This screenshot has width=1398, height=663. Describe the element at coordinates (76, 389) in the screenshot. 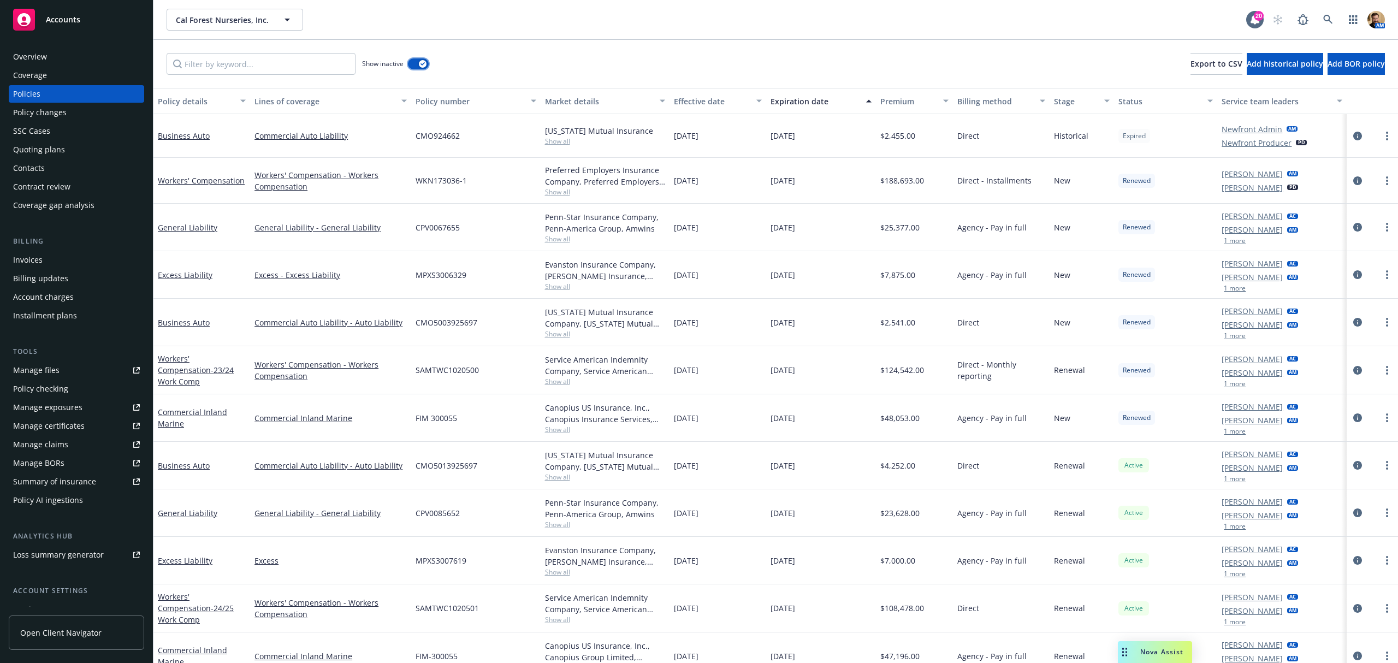

I see `a: Policy checking` at that location.